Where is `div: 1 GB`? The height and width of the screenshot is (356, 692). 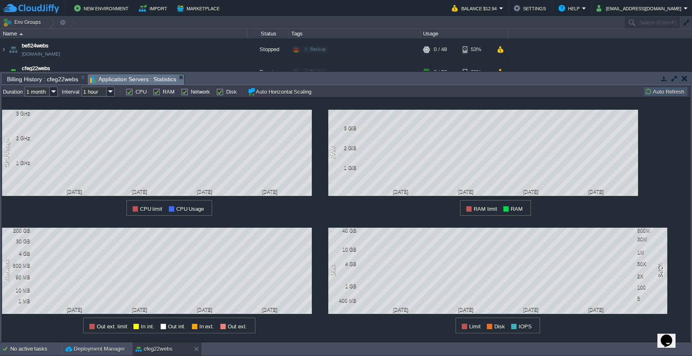
div: 1 GB is located at coordinates (343, 286).